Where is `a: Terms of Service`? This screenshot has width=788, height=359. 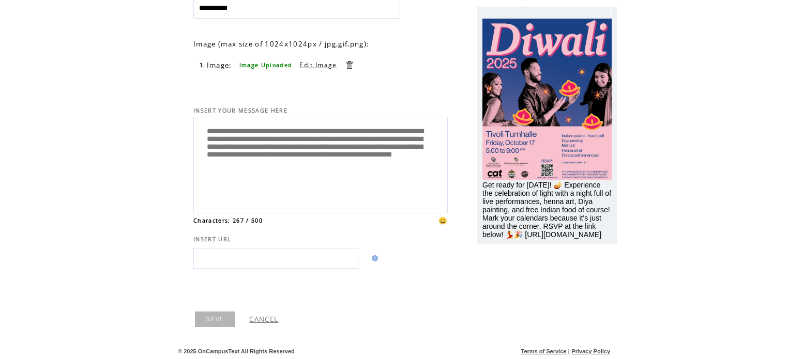 a: Terms of Service is located at coordinates (544, 352).